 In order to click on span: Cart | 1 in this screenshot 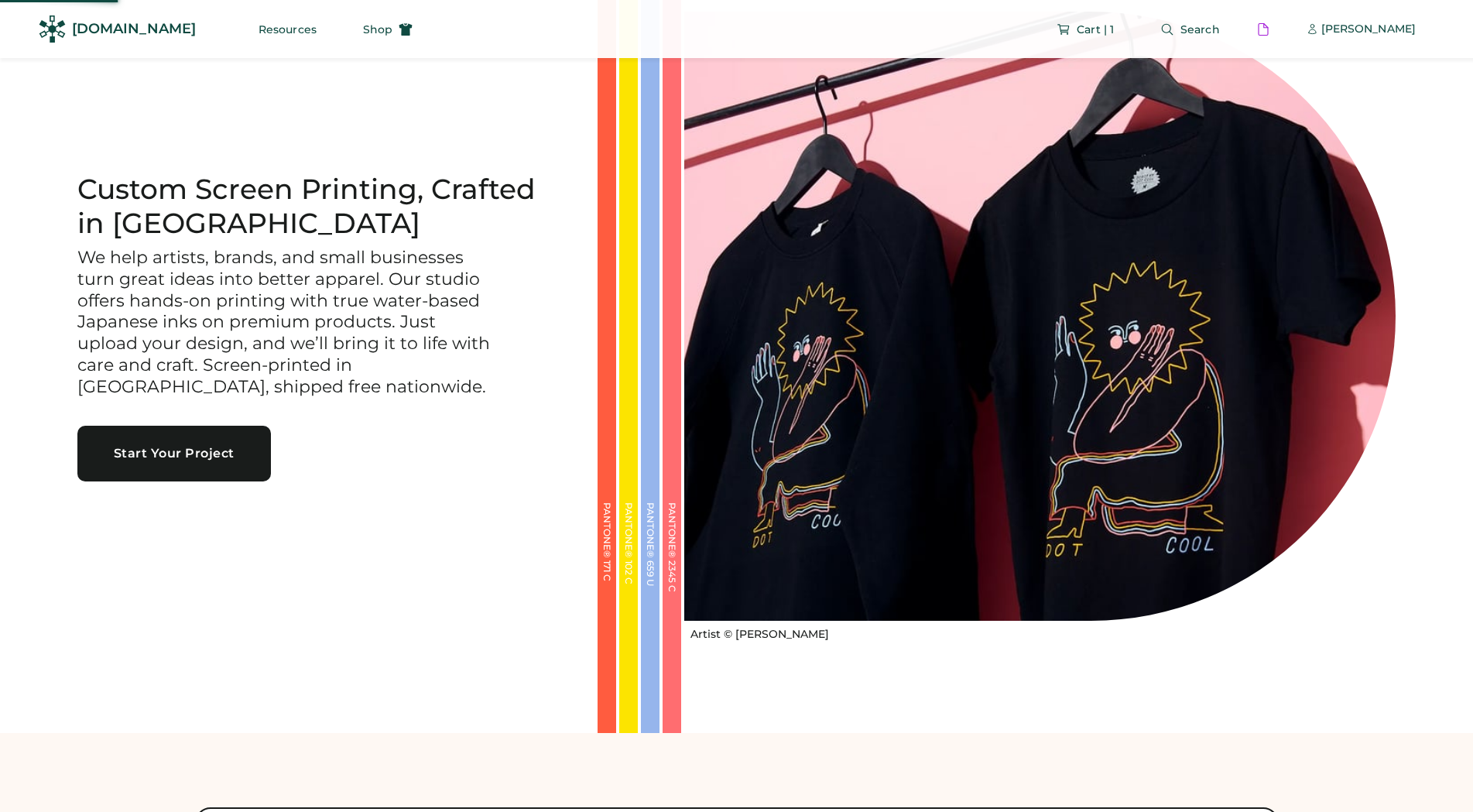, I will do `click(1095, 30)`.